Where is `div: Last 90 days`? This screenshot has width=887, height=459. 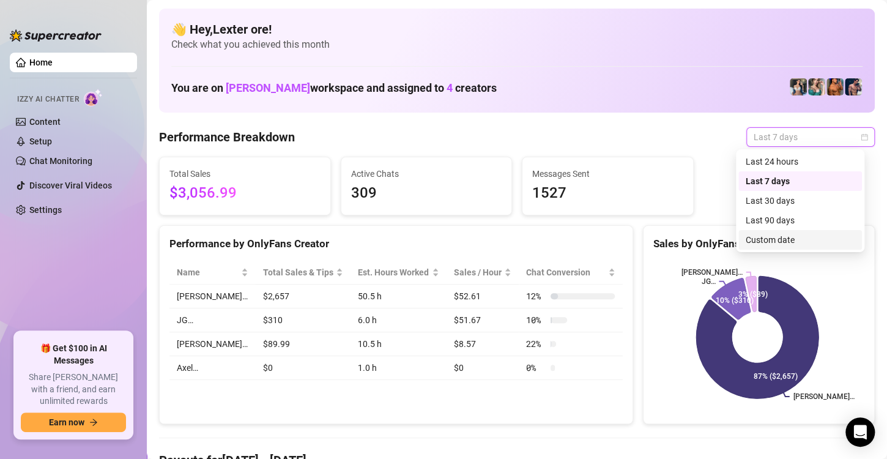 div: Last 90 days is located at coordinates (800, 220).